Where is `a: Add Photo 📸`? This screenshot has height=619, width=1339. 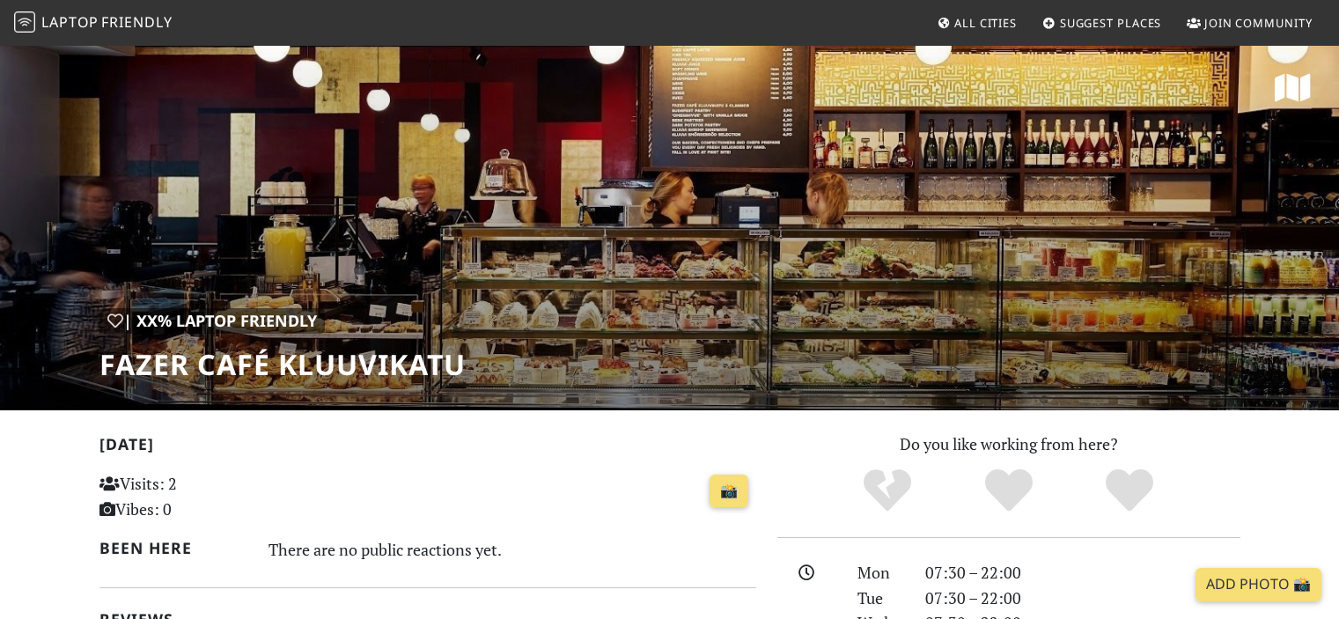
a: Add Photo 📸 is located at coordinates (1258, 584).